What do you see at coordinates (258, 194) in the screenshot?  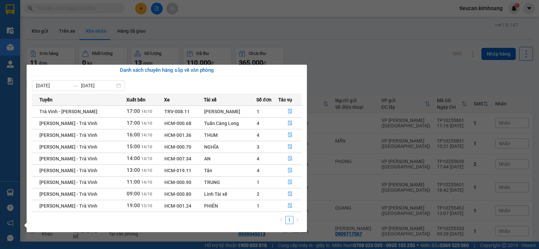 I see `span: 2` at bounding box center [258, 194].